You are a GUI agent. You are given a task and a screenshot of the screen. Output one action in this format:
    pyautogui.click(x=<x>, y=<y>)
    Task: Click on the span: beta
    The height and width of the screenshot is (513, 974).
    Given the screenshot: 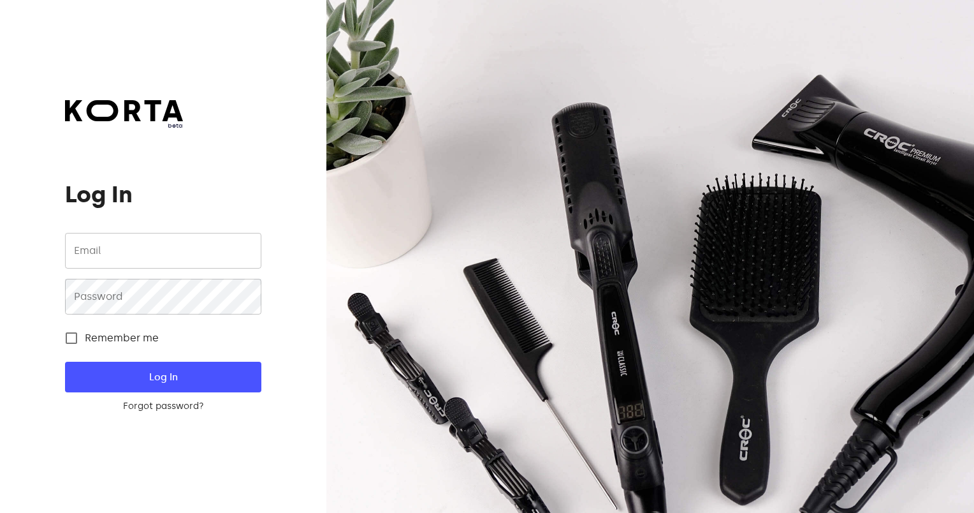 What is the action you would take?
    pyautogui.click(x=124, y=126)
    